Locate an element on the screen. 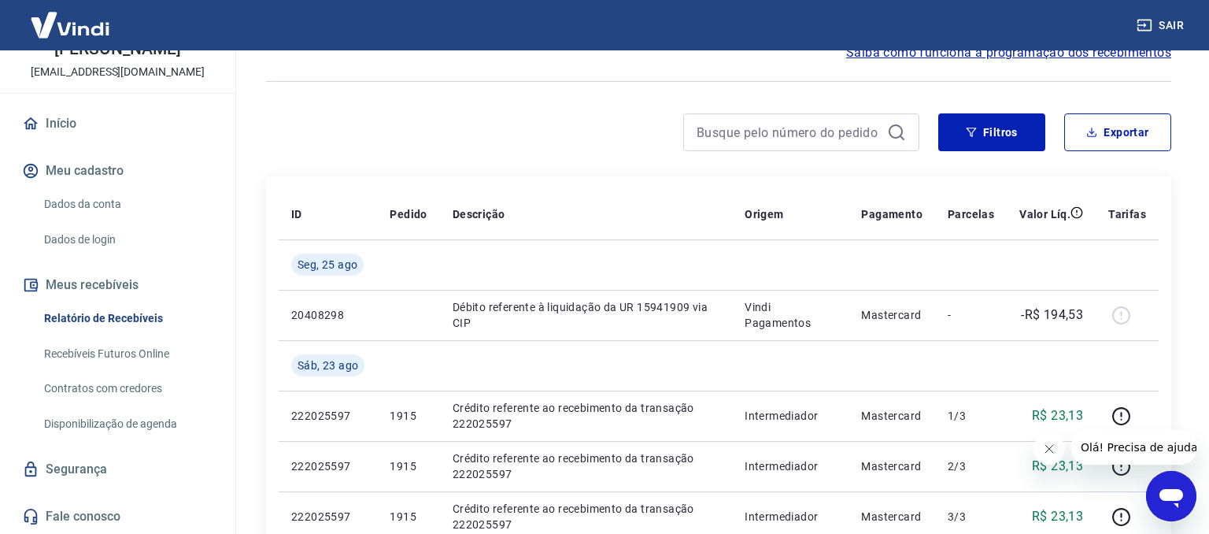 This screenshot has height=534, width=1209. a: Dados de login is located at coordinates (127, 239).